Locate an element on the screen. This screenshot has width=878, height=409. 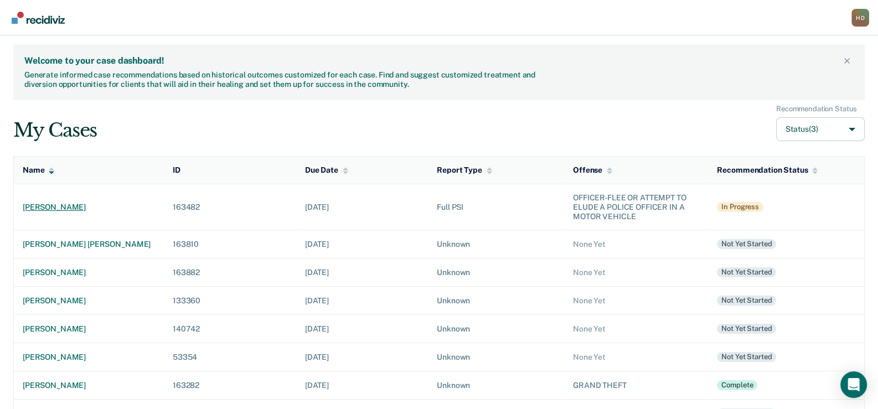
div: OFFICER-FLEE OR ATTEMPT TO ELUDE A POLICE OFFICER IN A MOTOR VEHICLE is located at coordinates (636, 207).